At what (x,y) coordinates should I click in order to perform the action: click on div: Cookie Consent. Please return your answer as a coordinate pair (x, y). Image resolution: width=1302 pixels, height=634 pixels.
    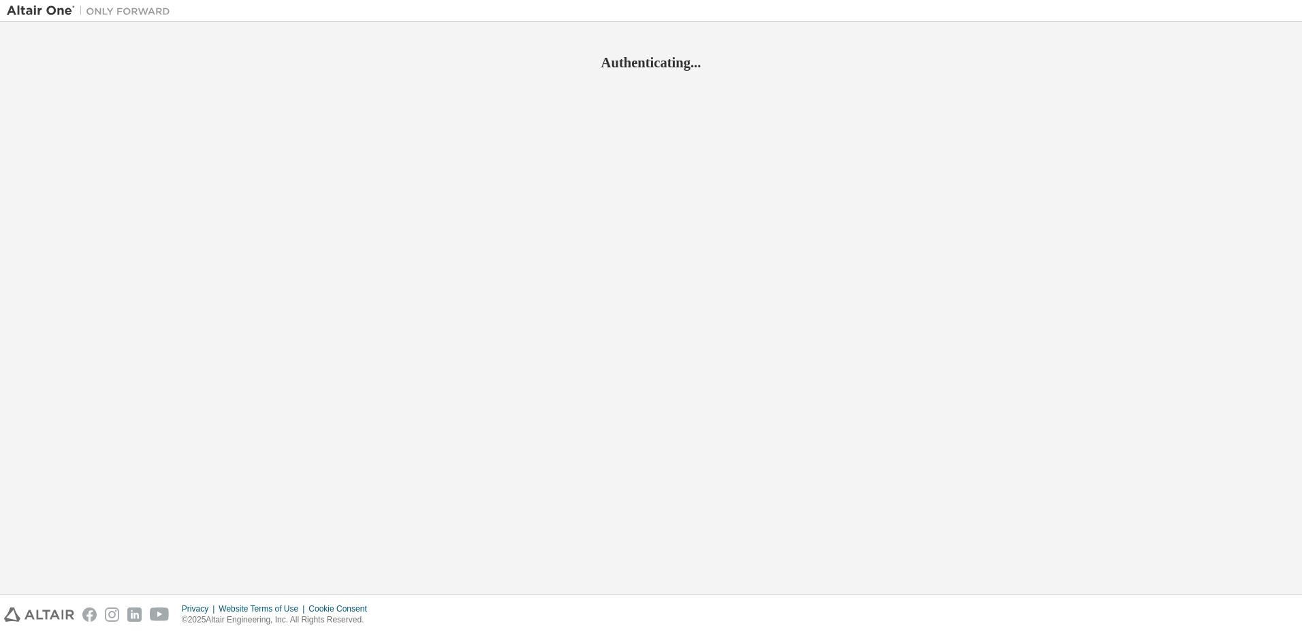
    Looking at the image, I should click on (341, 609).